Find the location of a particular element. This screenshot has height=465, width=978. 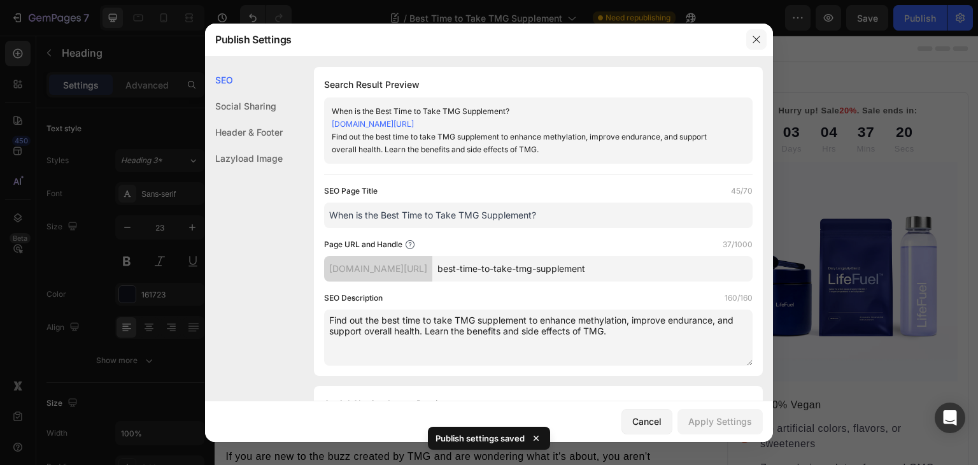

h1: Rich Text Editor. Editing area: main is located at coordinates (241, 75).